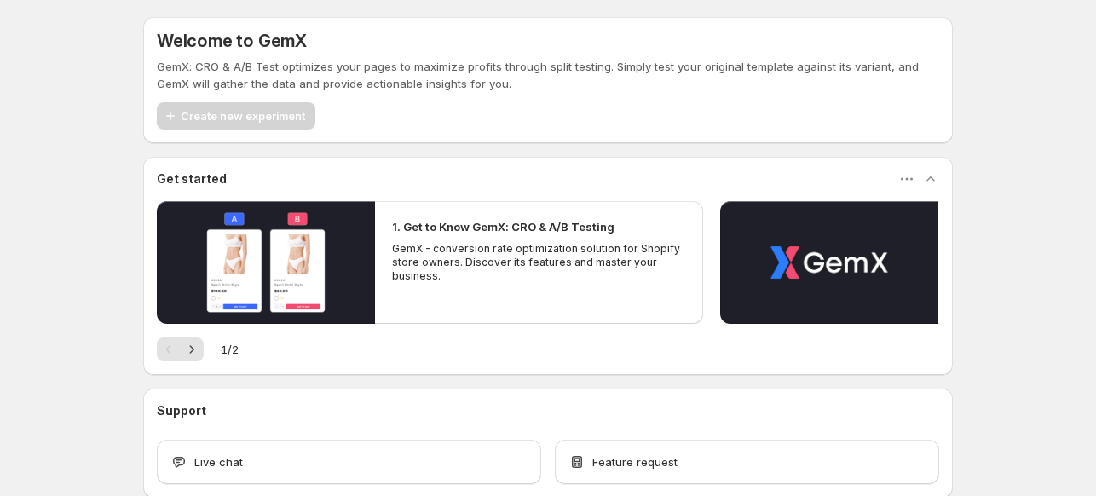 This screenshot has width=1096, height=496. I want to click on h5: Welcome to GemX, so click(232, 41).